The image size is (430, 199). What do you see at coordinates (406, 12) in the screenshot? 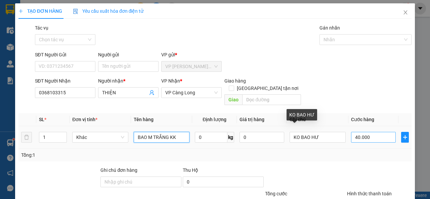
I see `span: close` at bounding box center [406, 12].